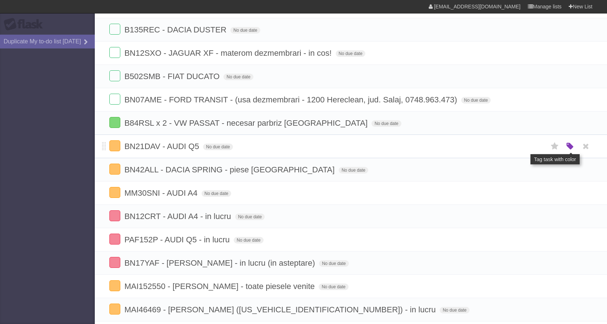 The width and height of the screenshot is (607, 324). Describe the element at coordinates (179, 216) in the screenshot. I see `span: BN12CRT - AUDI A4 - in lucru` at that location.